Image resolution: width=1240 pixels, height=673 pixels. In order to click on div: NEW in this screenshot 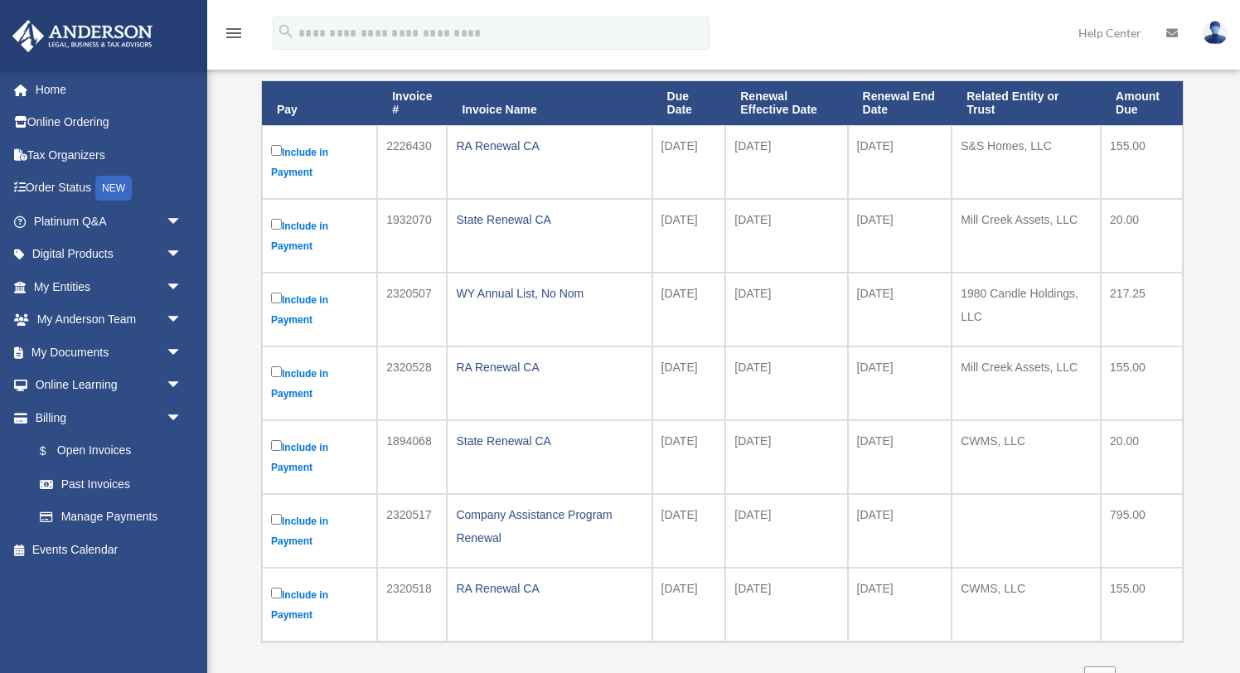, I will do `click(114, 188)`.